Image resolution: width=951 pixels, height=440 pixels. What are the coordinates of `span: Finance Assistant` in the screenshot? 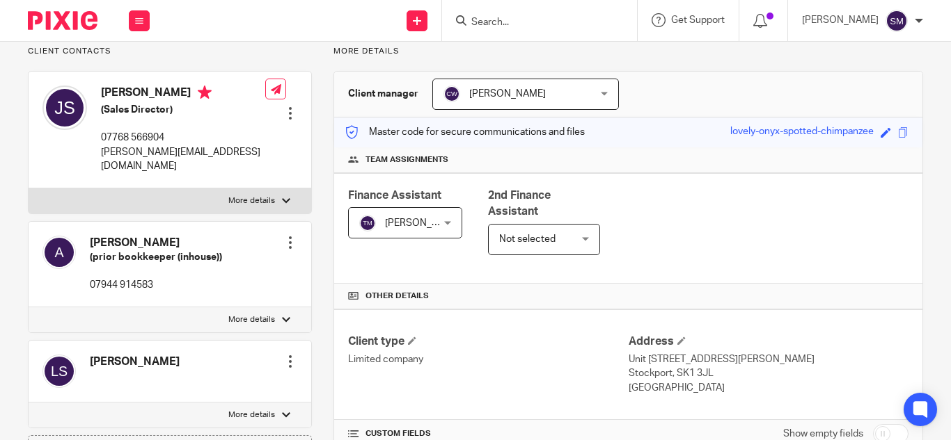 It's located at (395, 196).